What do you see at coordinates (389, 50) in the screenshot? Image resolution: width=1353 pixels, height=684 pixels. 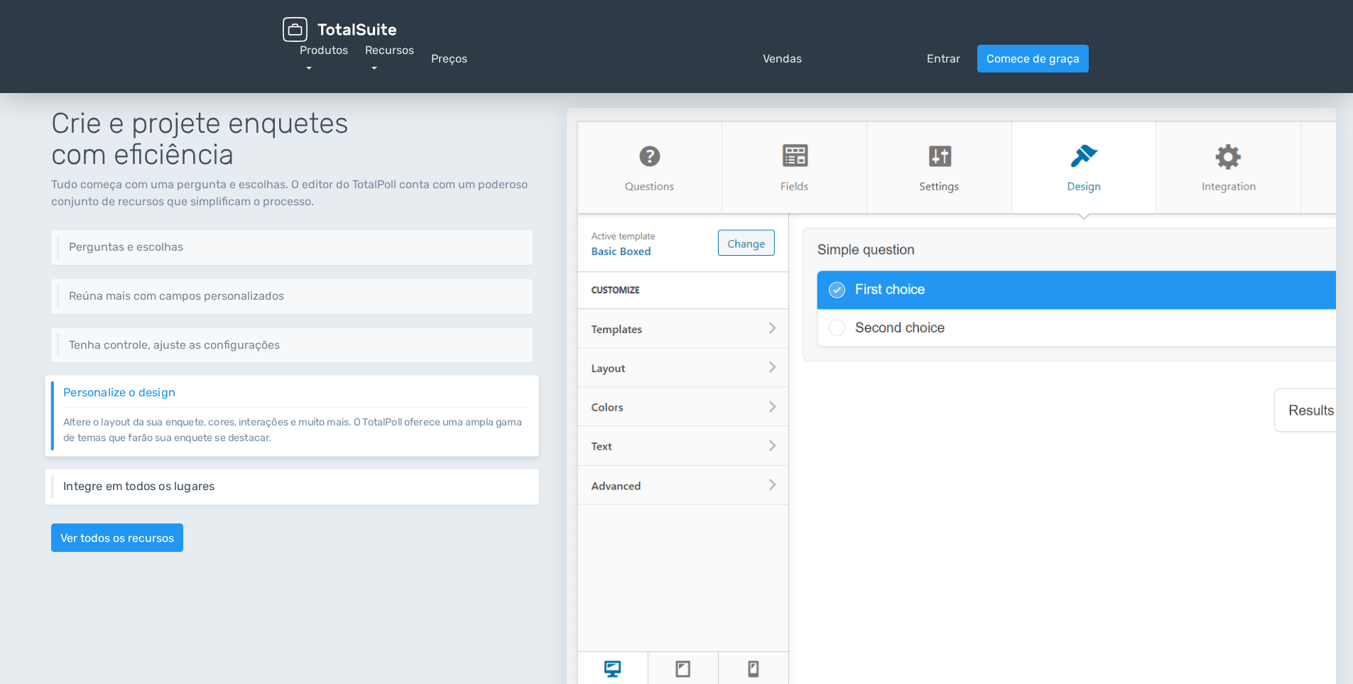 I see `font: Recursos` at bounding box center [389, 50].